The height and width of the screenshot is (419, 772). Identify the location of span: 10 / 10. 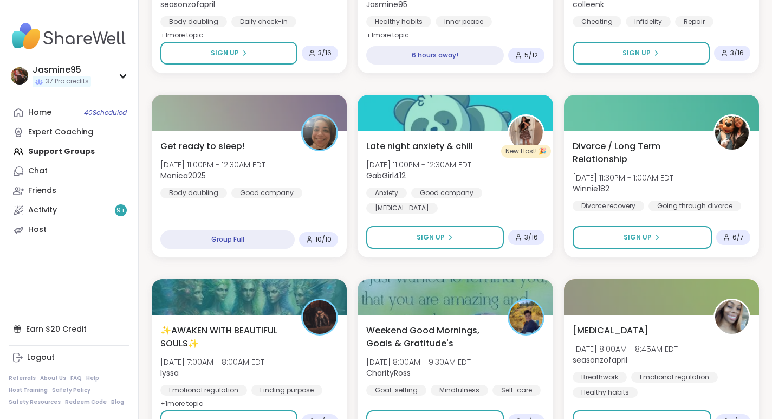
(324, 240).